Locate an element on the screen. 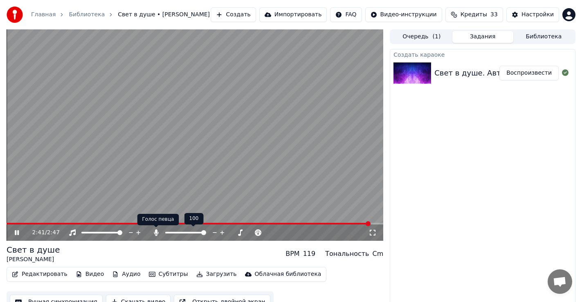  div: Облачная библиотека is located at coordinates (288, 275).